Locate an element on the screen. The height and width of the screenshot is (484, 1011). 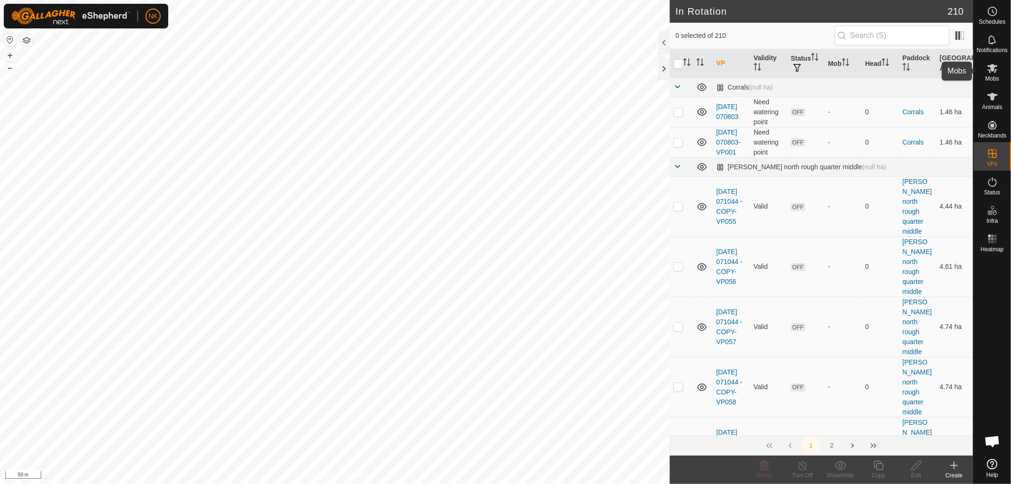
span: NK is located at coordinates (153, 16).